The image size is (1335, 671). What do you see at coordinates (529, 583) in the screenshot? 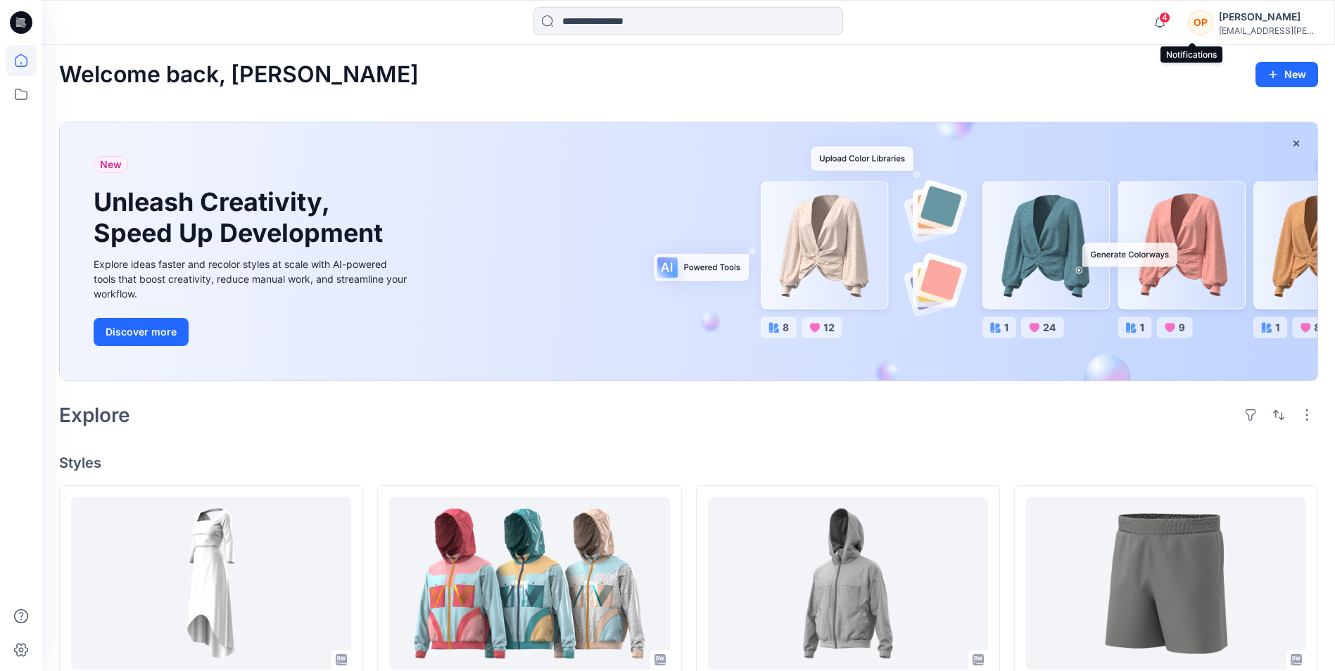
I see `a: OP_L4_Act43-Materials 201` at bounding box center [529, 583].